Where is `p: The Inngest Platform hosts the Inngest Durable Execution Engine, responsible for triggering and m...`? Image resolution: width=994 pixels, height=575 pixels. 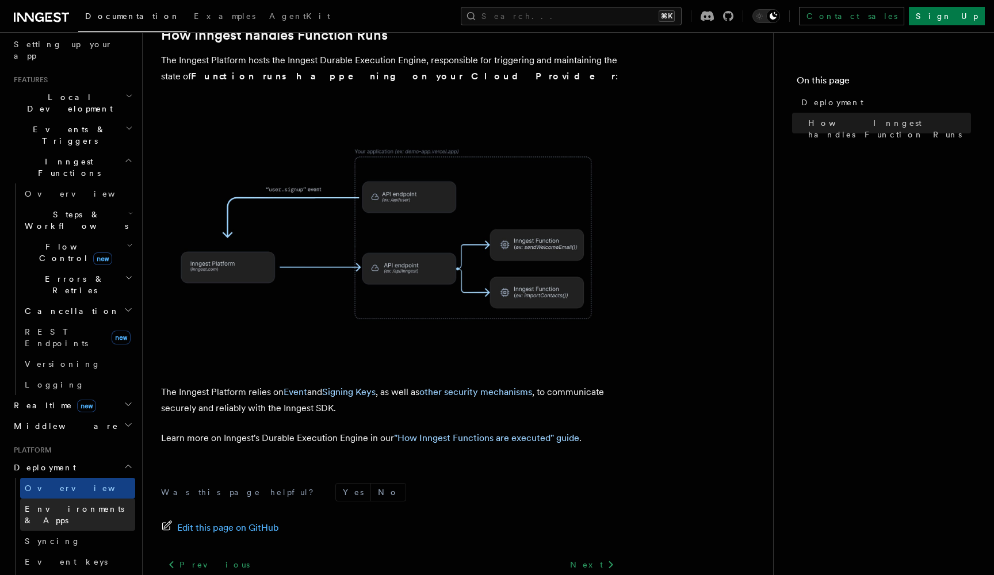 p: The Inngest Platform hosts the Inngest Durable Execution Engine, responsible for triggering and m... is located at coordinates (391, 68).